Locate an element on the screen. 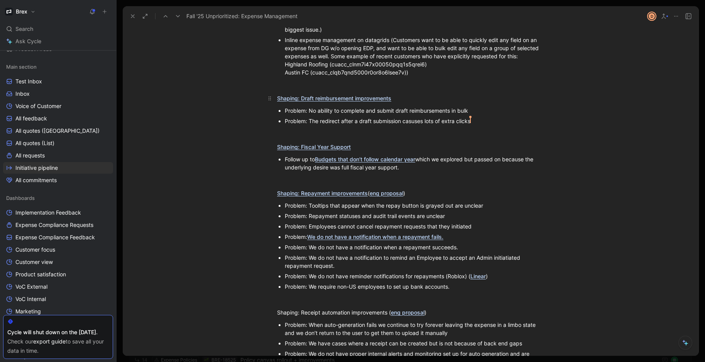 The height and width of the screenshot is (362, 705). a: export guide is located at coordinates (49, 341).